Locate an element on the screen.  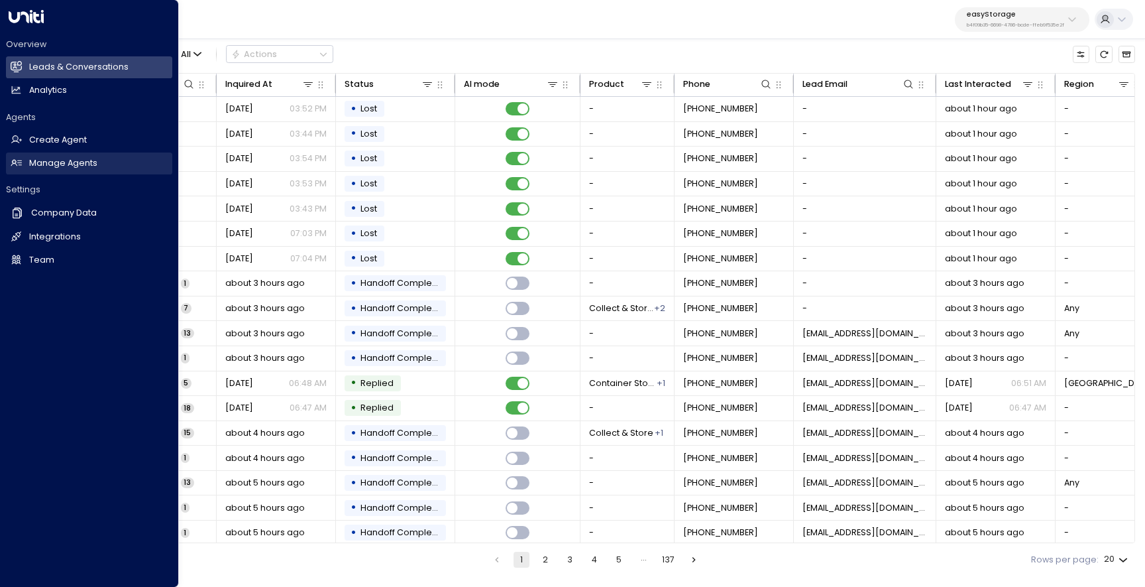
div: Button group with a nested menu is located at coordinates (280, 54).